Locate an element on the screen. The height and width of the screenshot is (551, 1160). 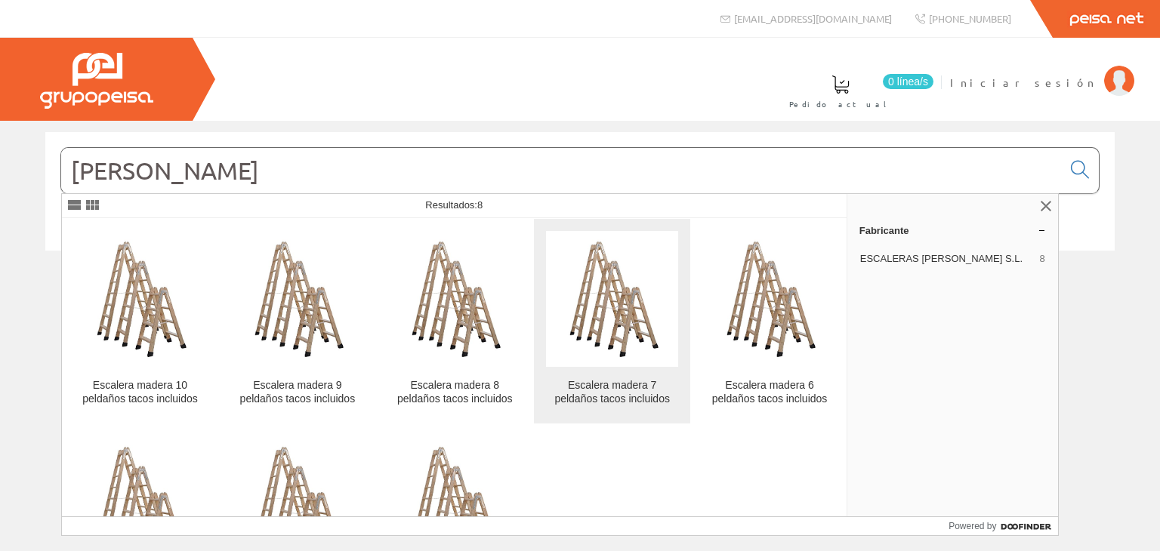
img: Escalera madera 8 peldaños tacos incluidos is located at coordinates (455, 299).